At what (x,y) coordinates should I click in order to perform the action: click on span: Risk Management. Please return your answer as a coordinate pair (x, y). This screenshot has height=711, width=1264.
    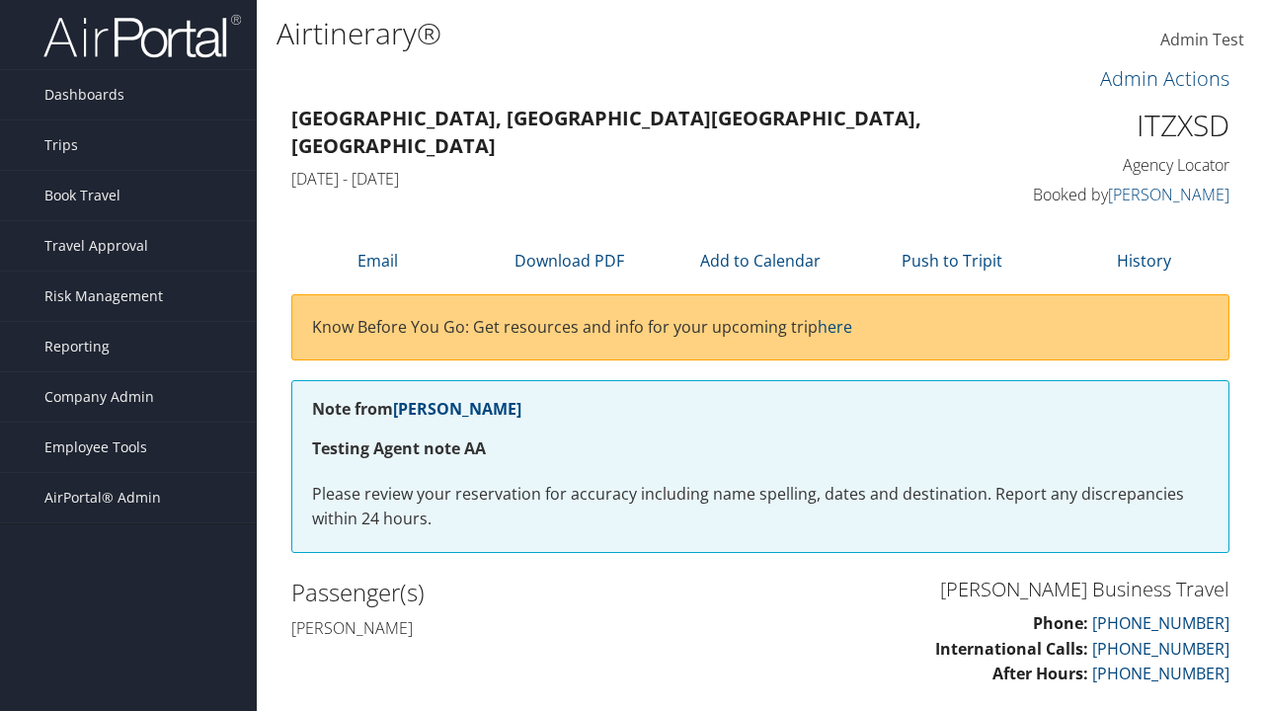
    Looking at the image, I should click on (104, 296).